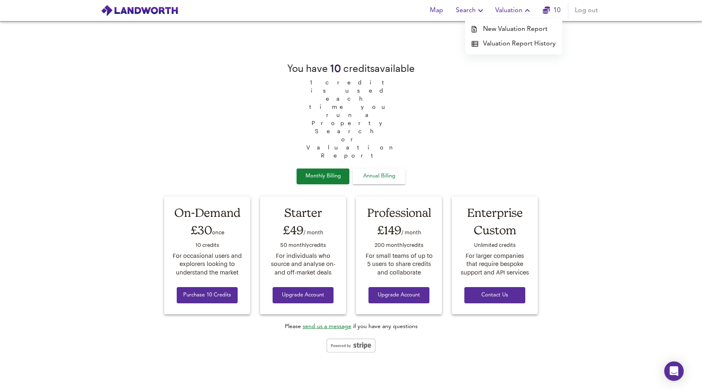 The width and height of the screenshot is (702, 389). What do you see at coordinates (470, 11) in the screenshot?
I see `button: Search` at bounding box center [470, 11].